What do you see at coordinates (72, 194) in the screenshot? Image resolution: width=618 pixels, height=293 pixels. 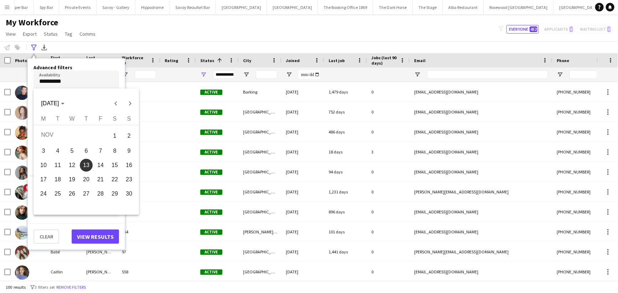 I see `button: 26-11-2025` at bounding box center [72, 194].